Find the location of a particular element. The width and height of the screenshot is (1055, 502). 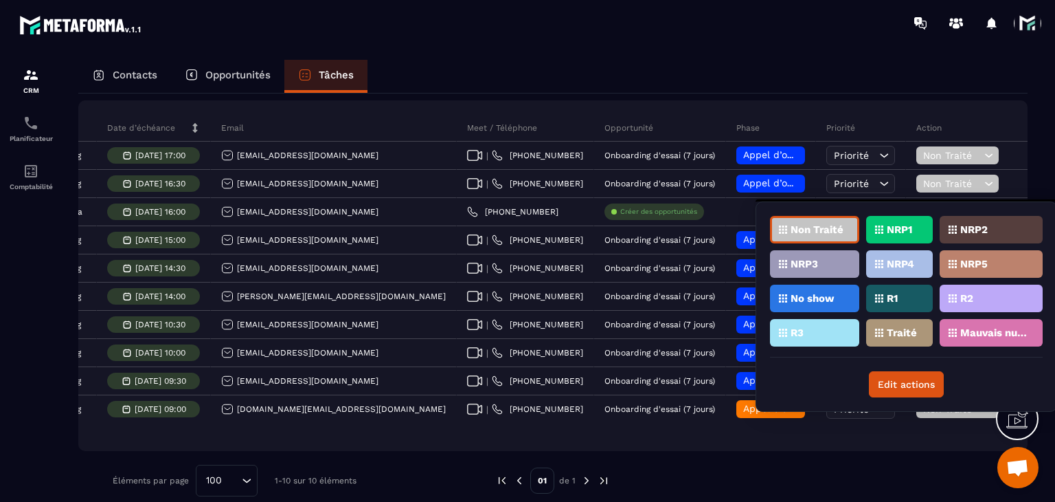

span: Appel d’onboarding terminée is located at coordinates (812, 408).